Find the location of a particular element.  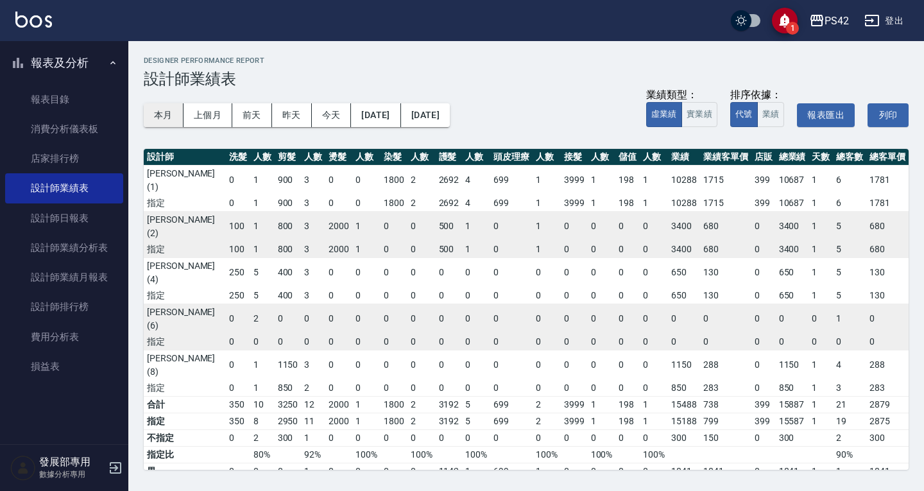

td: 10687 is located at coordinates (792, 203).